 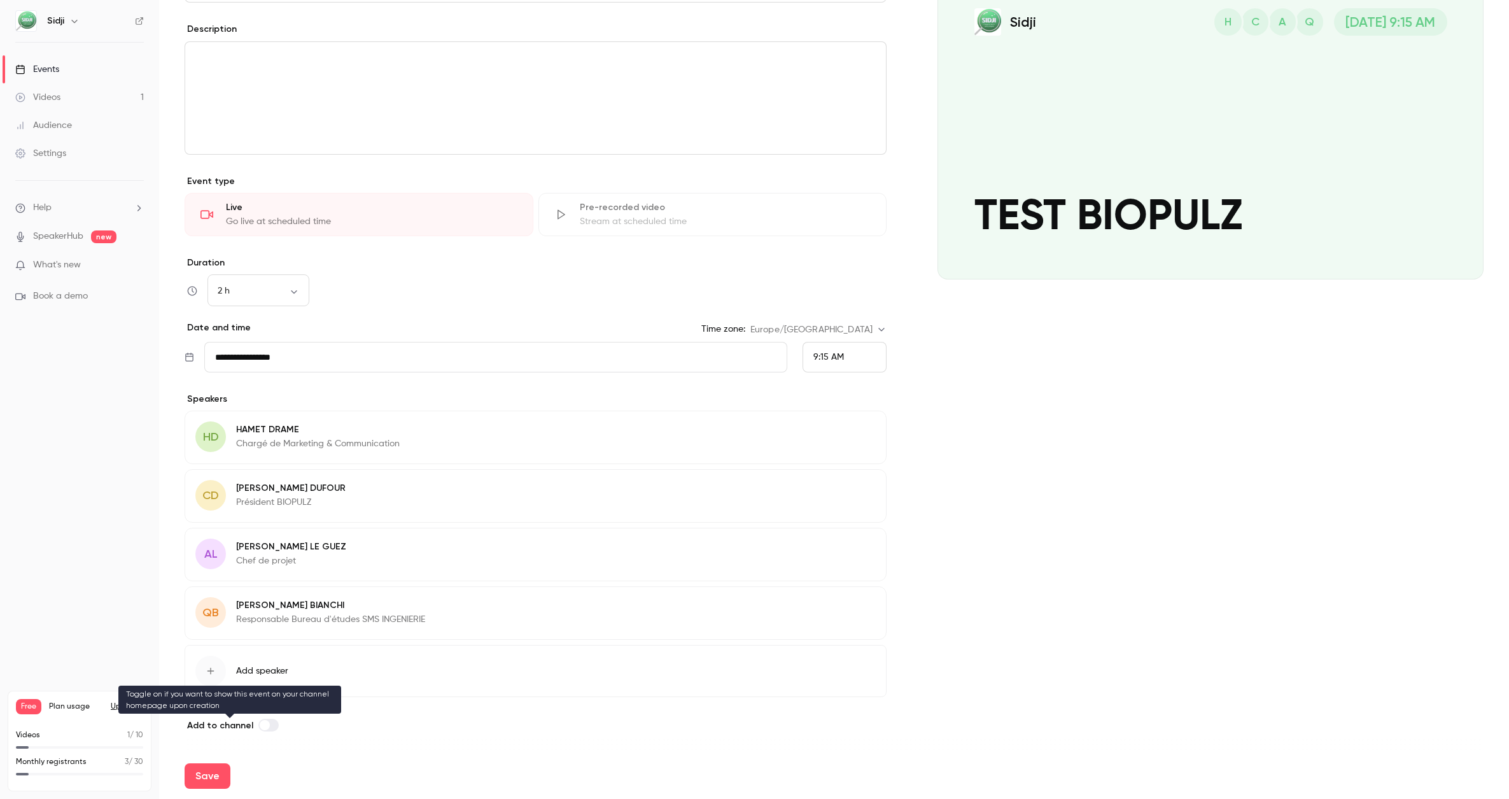 What do you see at coordinates (330, 619) in the screenshot?
I see `p: Responsable Bureau d'études SMS INGENIERIE` at bounding box center [330, 619].